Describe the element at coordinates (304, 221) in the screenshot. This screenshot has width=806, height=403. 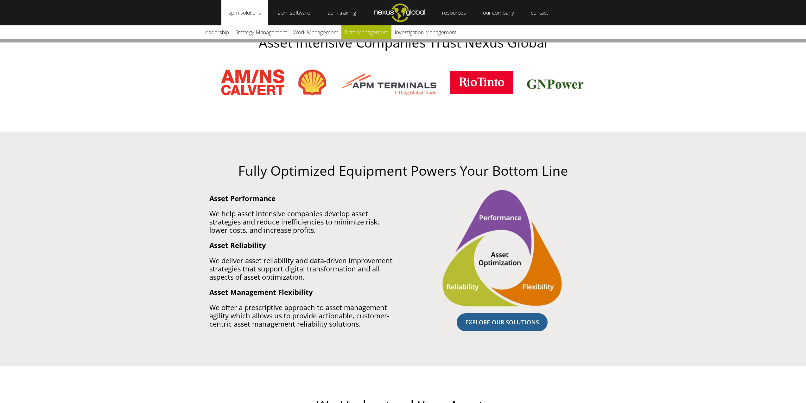
I see `p: We help asset intensive companies develop asset strategies and reduce inefficiencies to minimize ...` at that location.